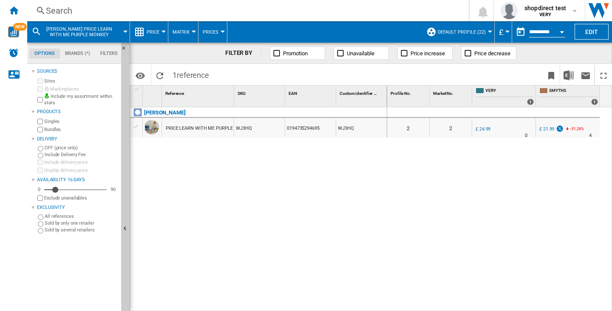 The height and width of the screenshot is (311, 612). I want to click on div: Click to filter on that brand, so click(165, 113).